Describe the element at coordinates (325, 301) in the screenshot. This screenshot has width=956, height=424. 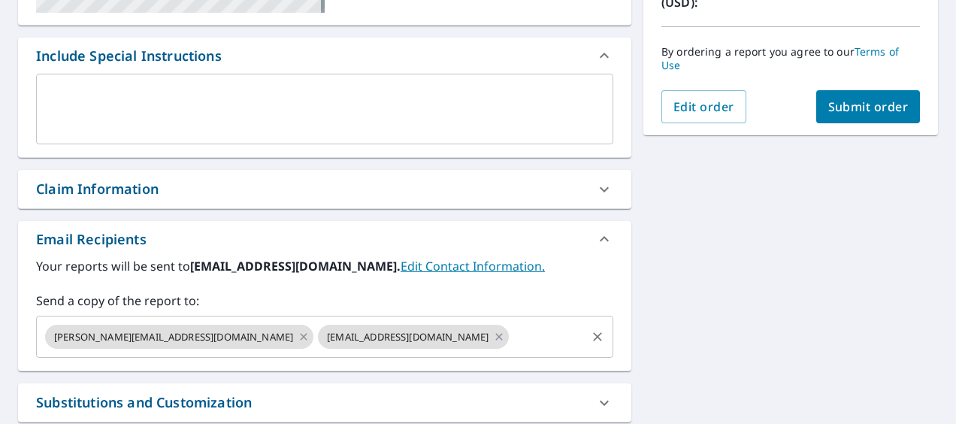
I see `label: Send a copy of the report to:` at that location.